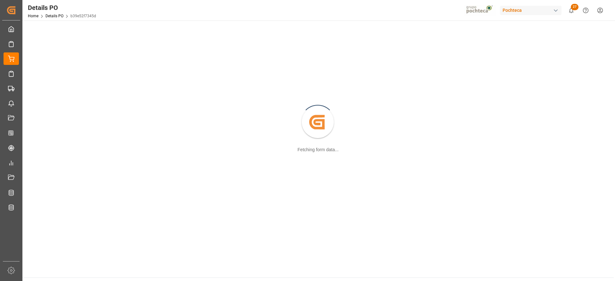 The image size is (615, 281). I want to click on button: Help Center, so click(585, 10).